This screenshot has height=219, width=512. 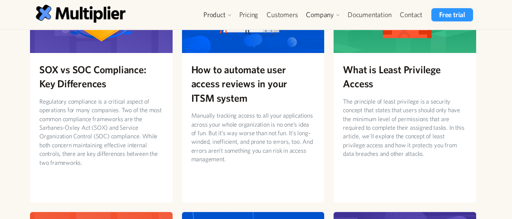 I want to click on a: Pricing, so click(x=249, y=15).